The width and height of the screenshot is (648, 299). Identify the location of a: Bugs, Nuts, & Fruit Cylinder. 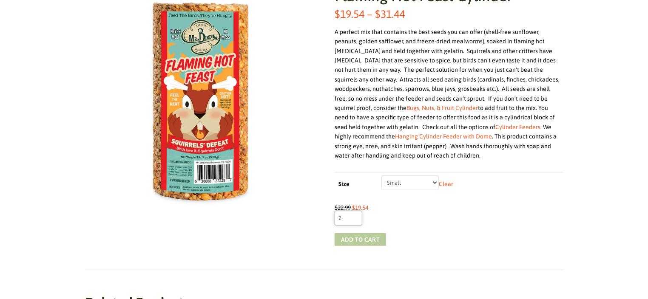
(442, 108).